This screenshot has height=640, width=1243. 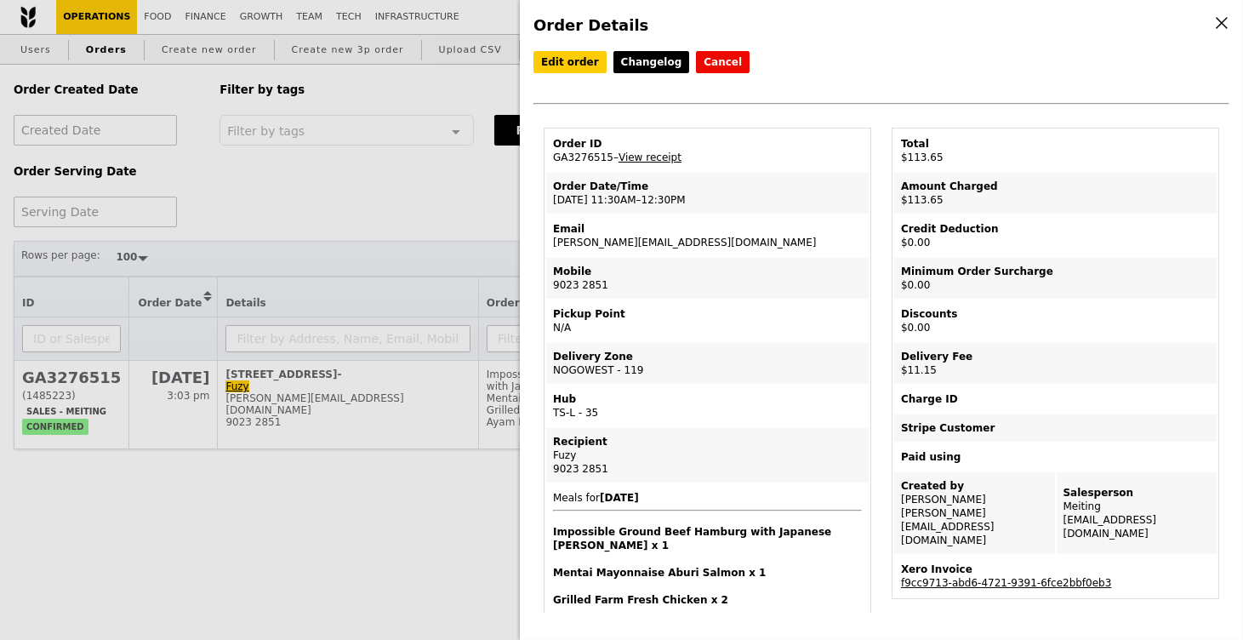 I want to click on div: Paid using, so click(x=1055, y=457).